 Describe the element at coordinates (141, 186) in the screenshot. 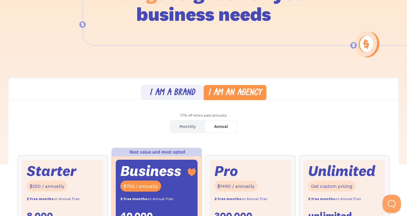

I see `div: $750 / annually` at that location.